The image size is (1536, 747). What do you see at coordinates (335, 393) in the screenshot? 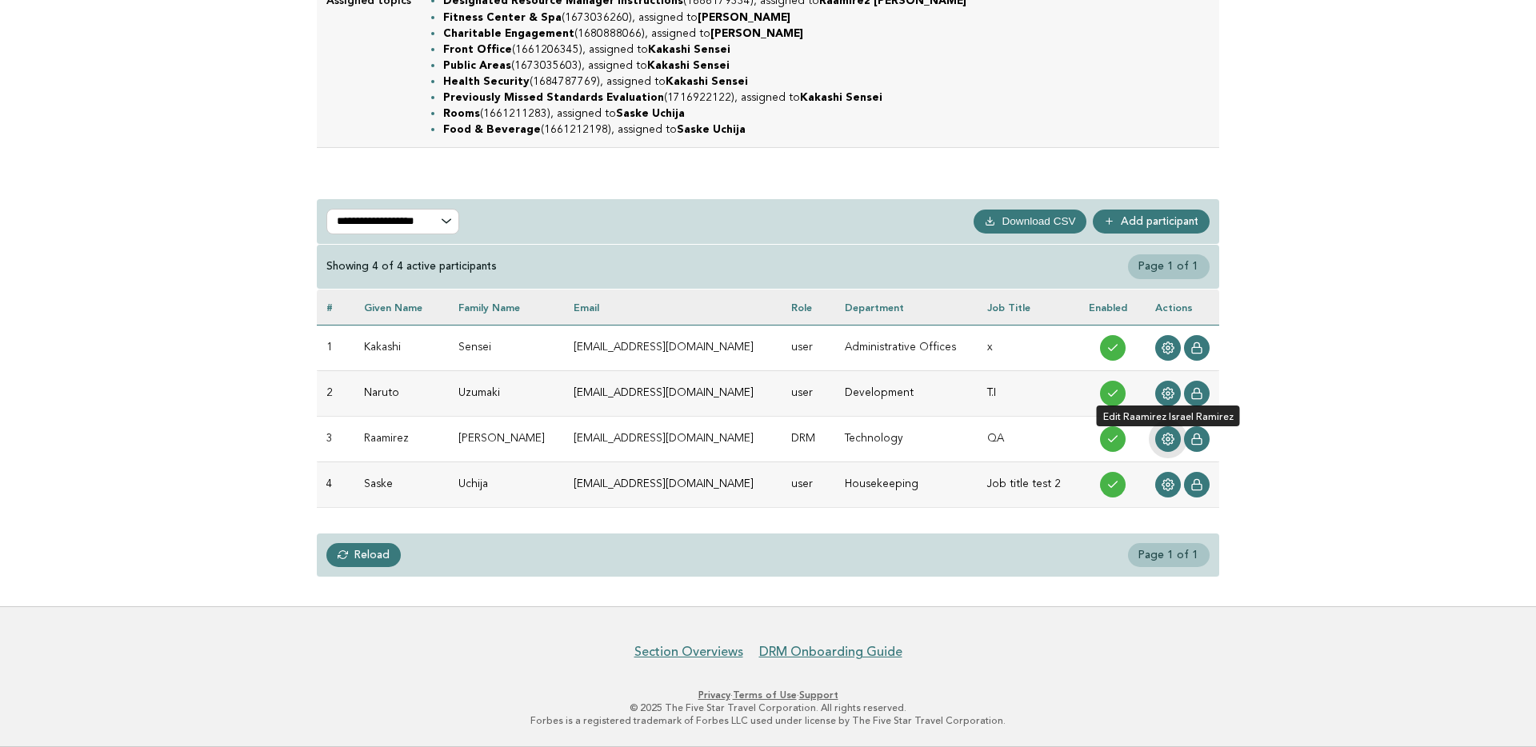
I see `td: 2` at bounding box center [335, 393].